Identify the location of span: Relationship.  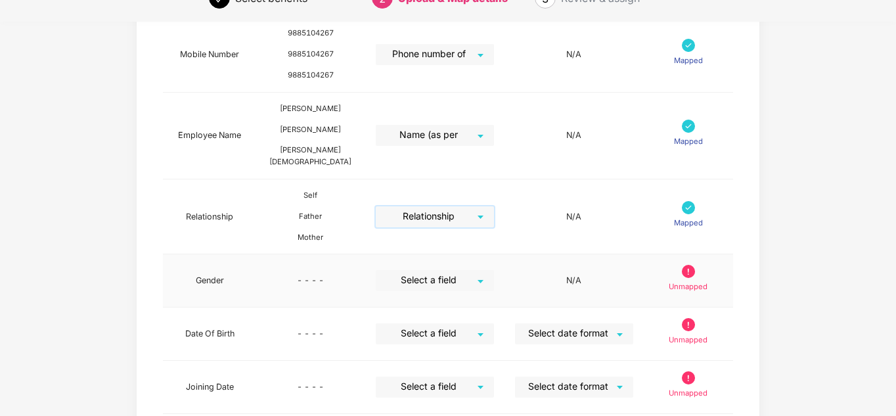
(435, 217).